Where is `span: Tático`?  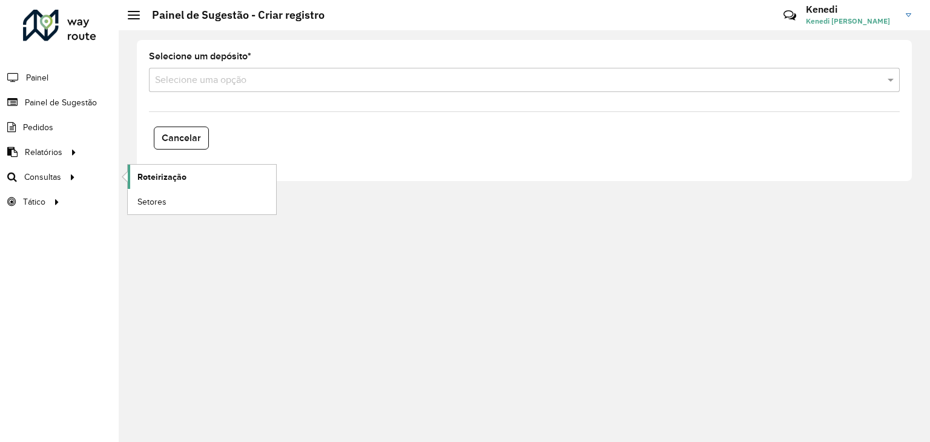
span: Tático is located at coordinates (34, 202).